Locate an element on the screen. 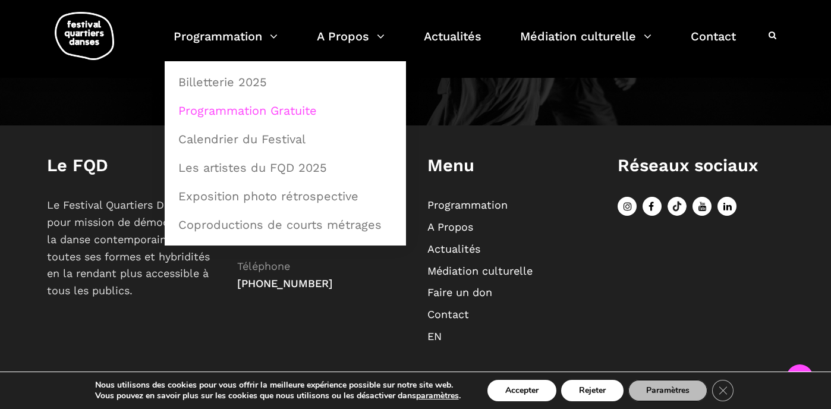  a: Coproductions de courts métrages is located at coordinates (285, 225).